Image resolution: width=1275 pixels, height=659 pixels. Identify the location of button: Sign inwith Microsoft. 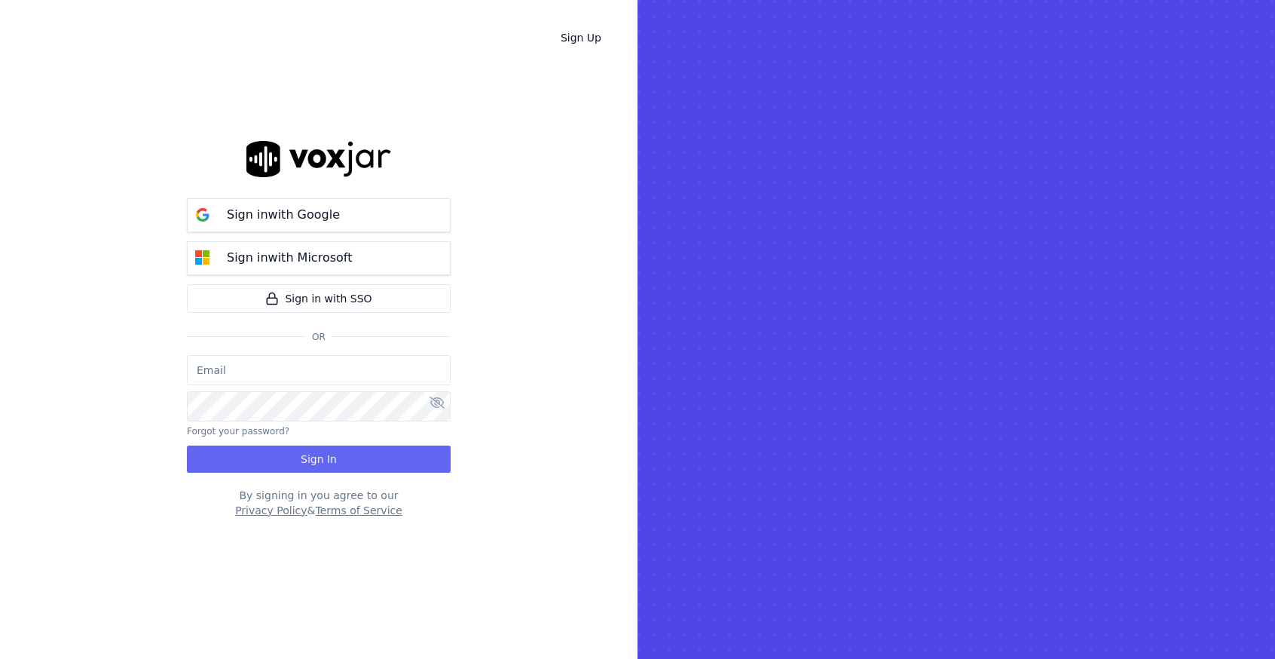
(319, 258).